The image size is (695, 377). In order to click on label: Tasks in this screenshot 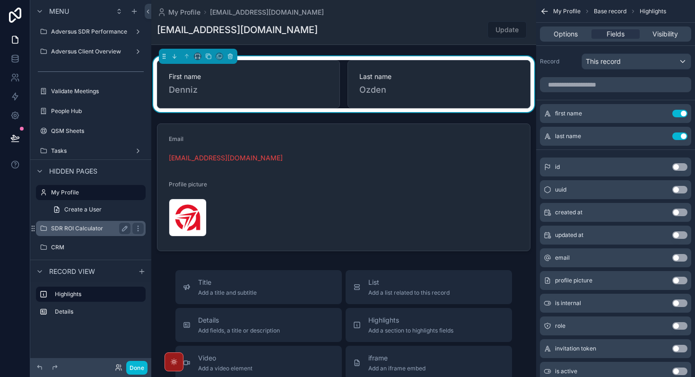, I will do `click(91, 151)`.